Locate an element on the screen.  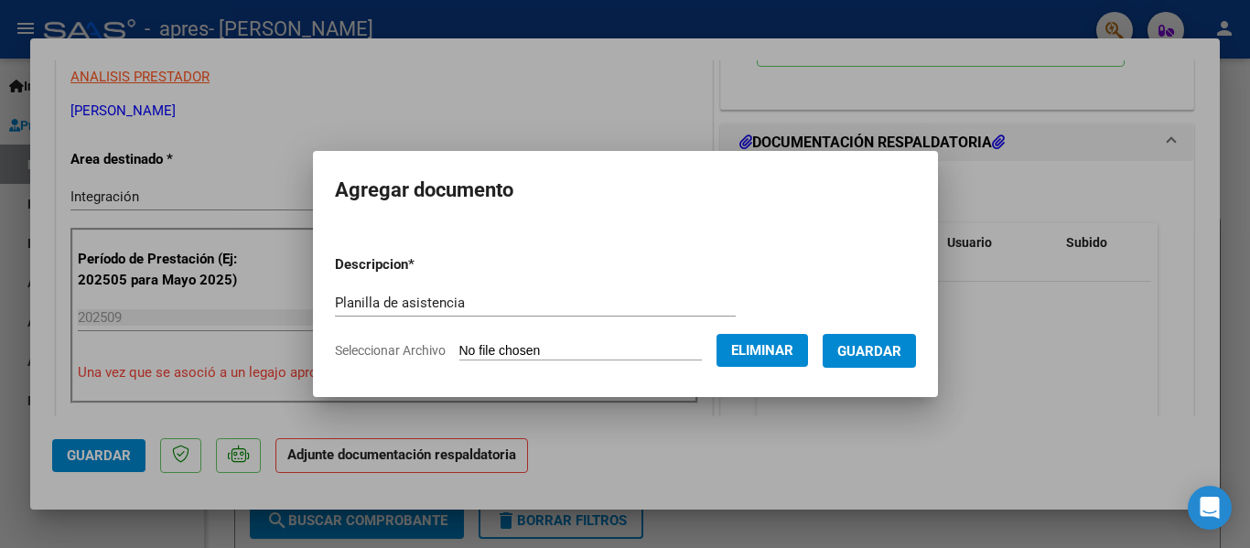
span: Seleccionar Archivo is located at coordinates (390, 351).